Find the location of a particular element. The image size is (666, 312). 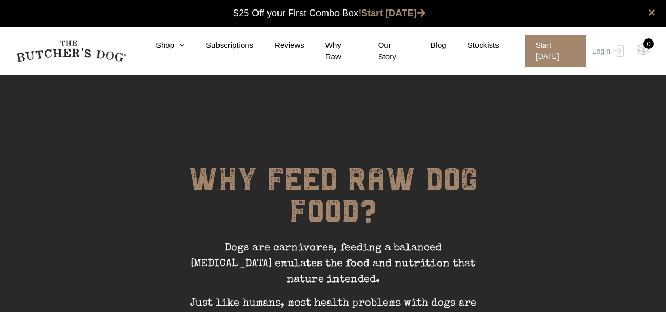

a: Our Story is located at coordinates (383, 51).